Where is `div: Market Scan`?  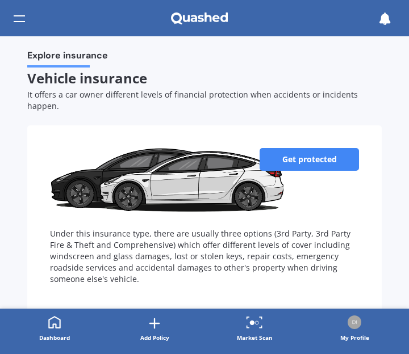
div: Market Scan is located at coordinates (254, 338).